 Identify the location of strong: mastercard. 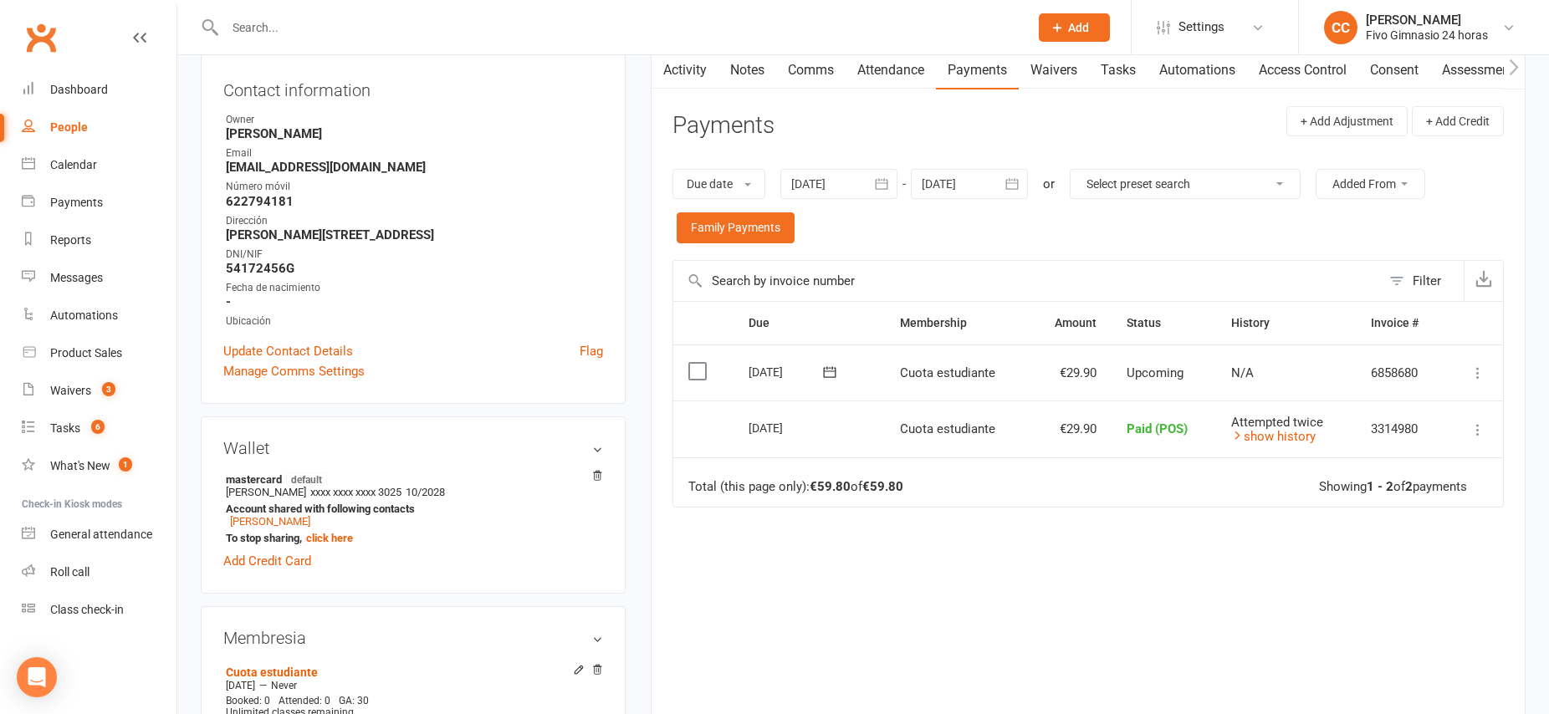
(410, 479).